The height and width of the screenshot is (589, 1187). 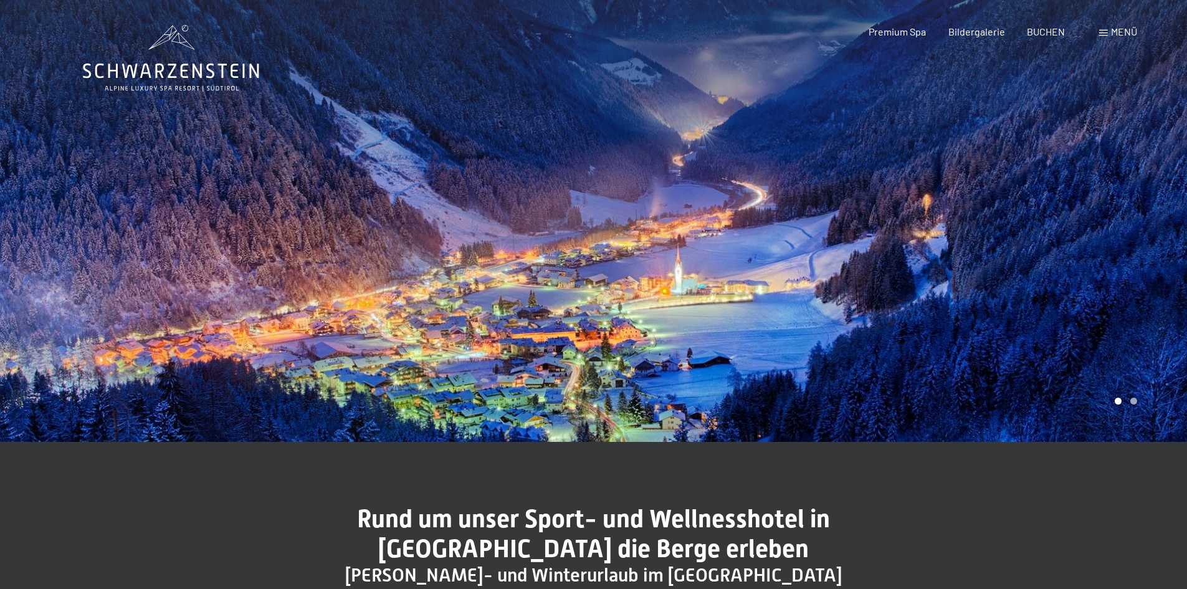 I want to click on span: Menü, so click(x=1124, y=31).